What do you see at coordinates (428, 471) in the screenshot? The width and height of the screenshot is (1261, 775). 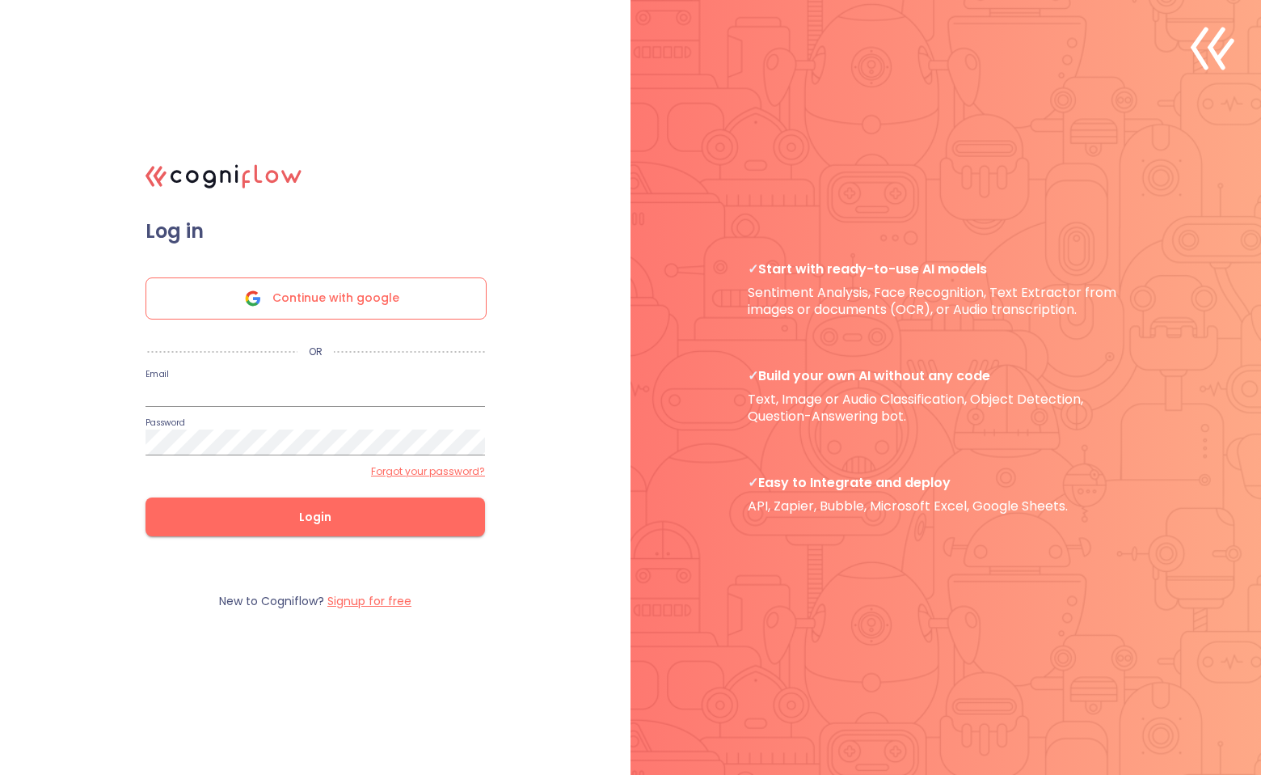 I see `label: Forgot your password?` at bounding box center [428, 471].